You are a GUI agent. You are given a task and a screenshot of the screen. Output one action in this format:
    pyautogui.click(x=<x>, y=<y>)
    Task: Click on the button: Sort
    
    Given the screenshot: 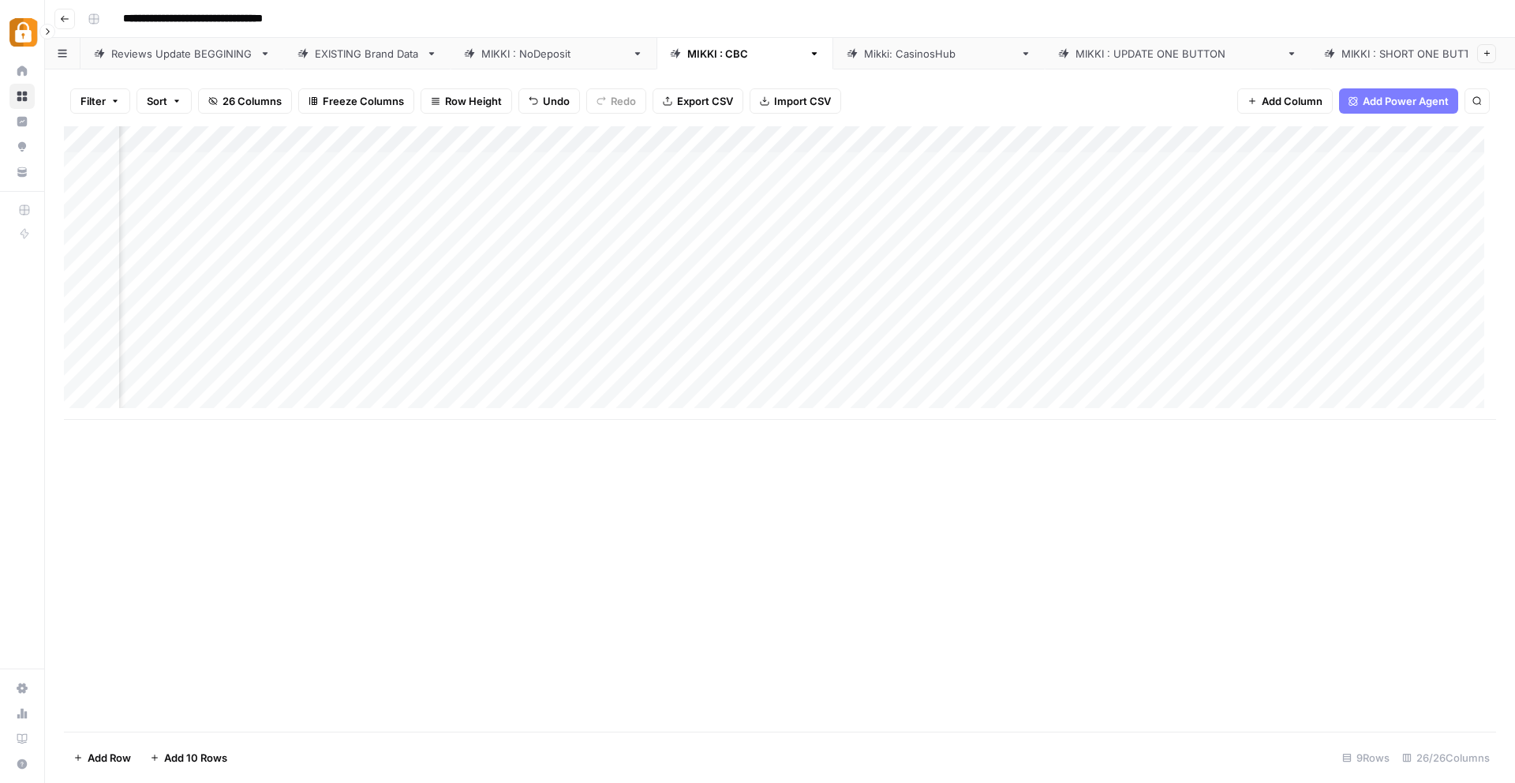 What is the action you would take?
    pyautogui.click(x=164, y=101)
    